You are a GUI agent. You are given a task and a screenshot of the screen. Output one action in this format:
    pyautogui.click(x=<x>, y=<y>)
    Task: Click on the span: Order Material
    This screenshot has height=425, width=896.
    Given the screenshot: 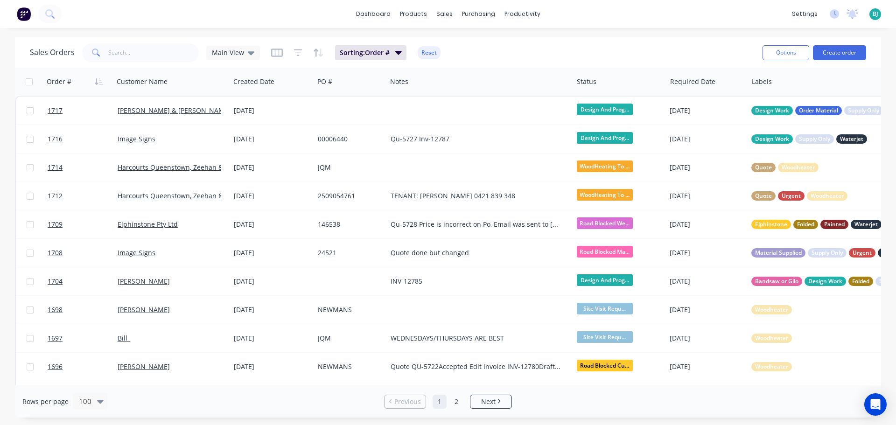 What is the action you would take?
    pyautogui.click(x=819, y=111)
    